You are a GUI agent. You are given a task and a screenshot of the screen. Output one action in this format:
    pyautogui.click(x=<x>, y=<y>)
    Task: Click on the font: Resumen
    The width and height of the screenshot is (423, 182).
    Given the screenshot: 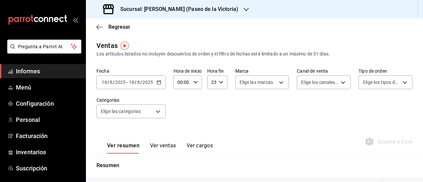 What is the action you would take?
    pyautogui.click(x=108, y=165)
    